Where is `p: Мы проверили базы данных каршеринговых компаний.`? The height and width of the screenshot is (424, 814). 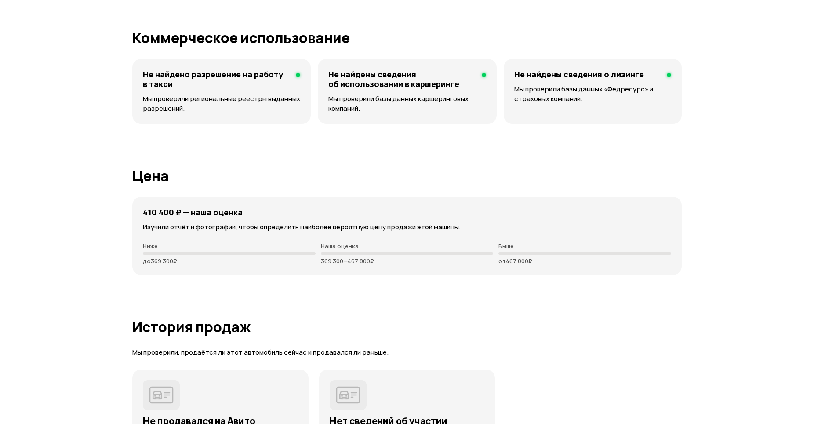
p: Мы проверили базы данных каршеринговых компаний. is located at coordinates (407, 104).